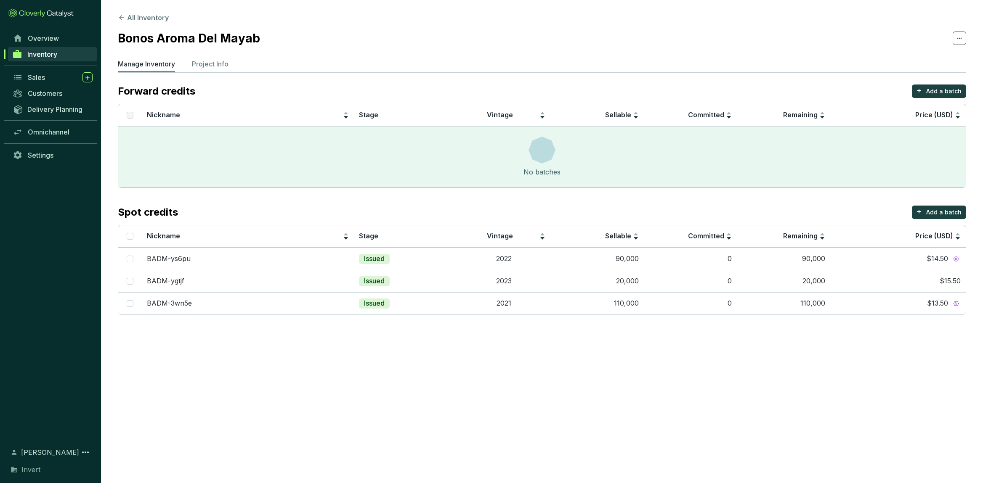 Image resolution: width=983 pixels, height=483 pixels. What do you see at coordinates (148, 212) in the screenshot?
I see `p: Spot credits` at bounding box center [148, 212].